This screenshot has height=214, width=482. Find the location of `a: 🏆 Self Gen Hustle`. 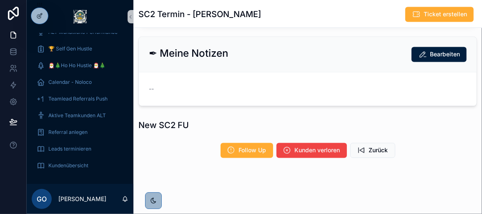

a: 🏆 Self Gen Hustle is located at coordinates (80, 49).